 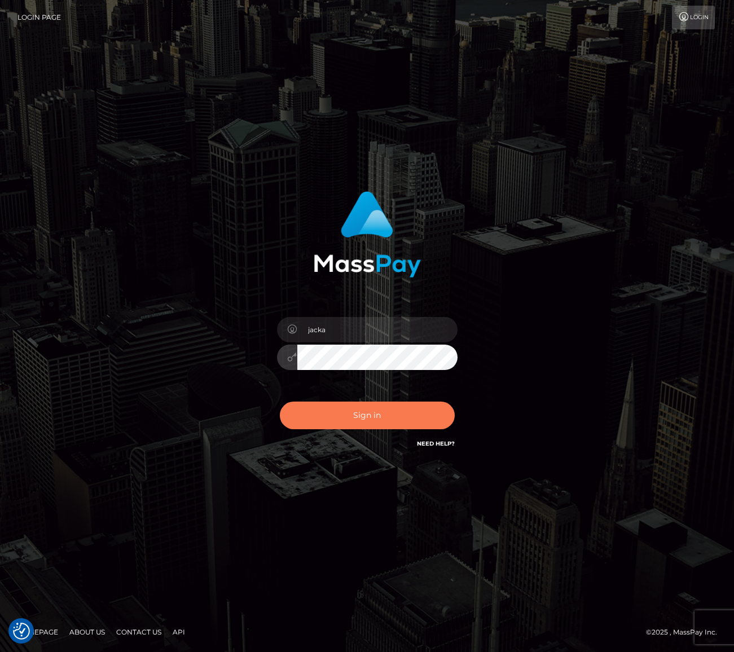 I want to click on button: Consent Preferences, so click(x=21, y=631).